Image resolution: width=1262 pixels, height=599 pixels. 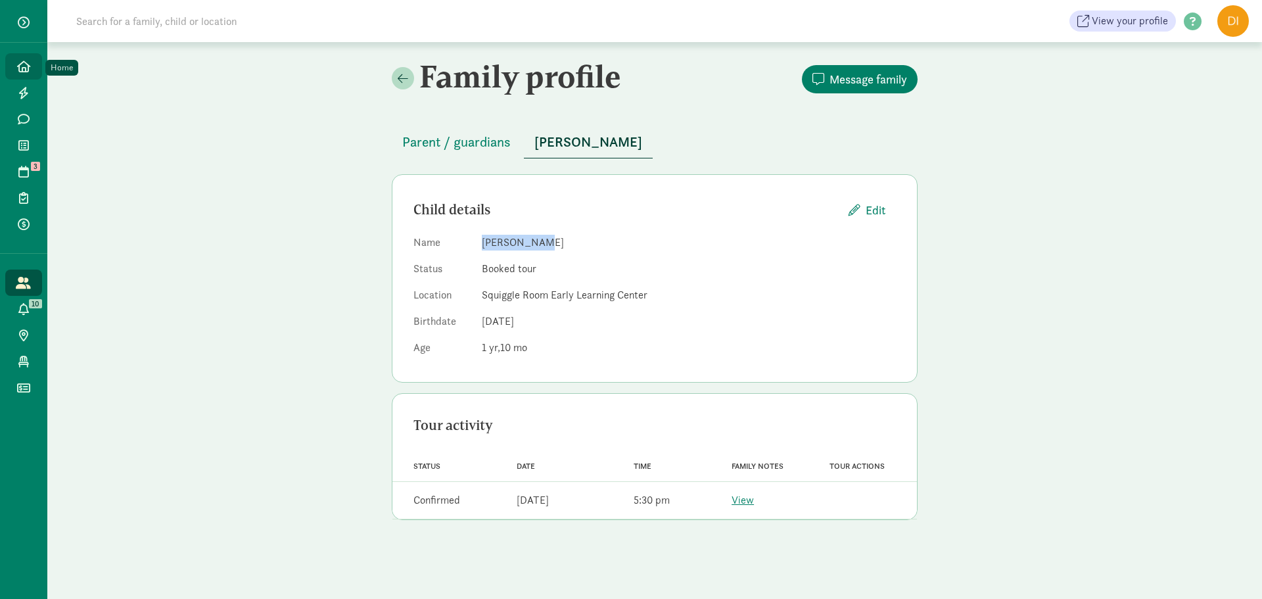 I want to click on input: Search for a family, child or location, so click(x=252, y=21).